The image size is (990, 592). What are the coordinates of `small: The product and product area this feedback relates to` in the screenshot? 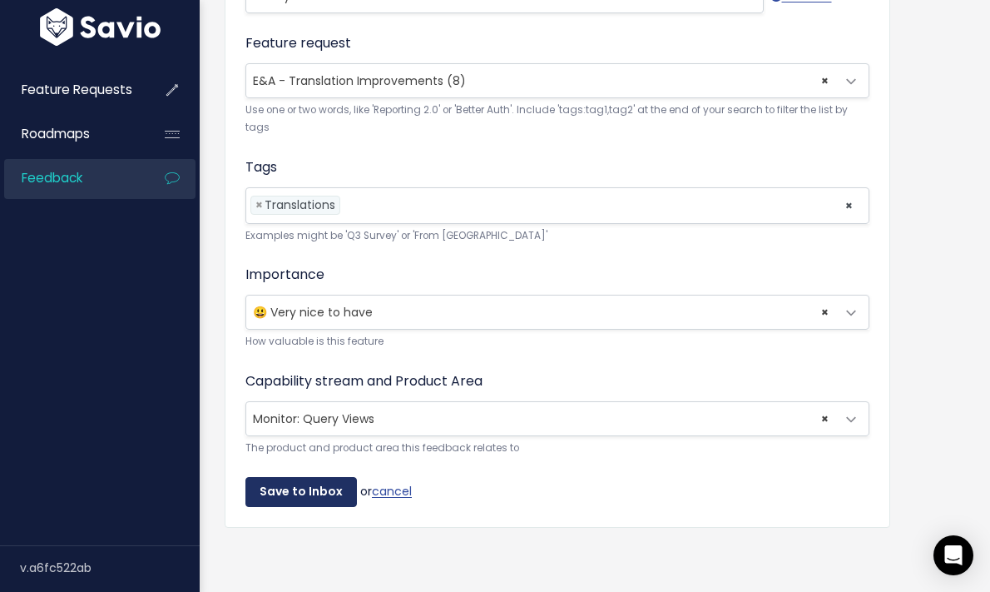 It's located at (558, 448).